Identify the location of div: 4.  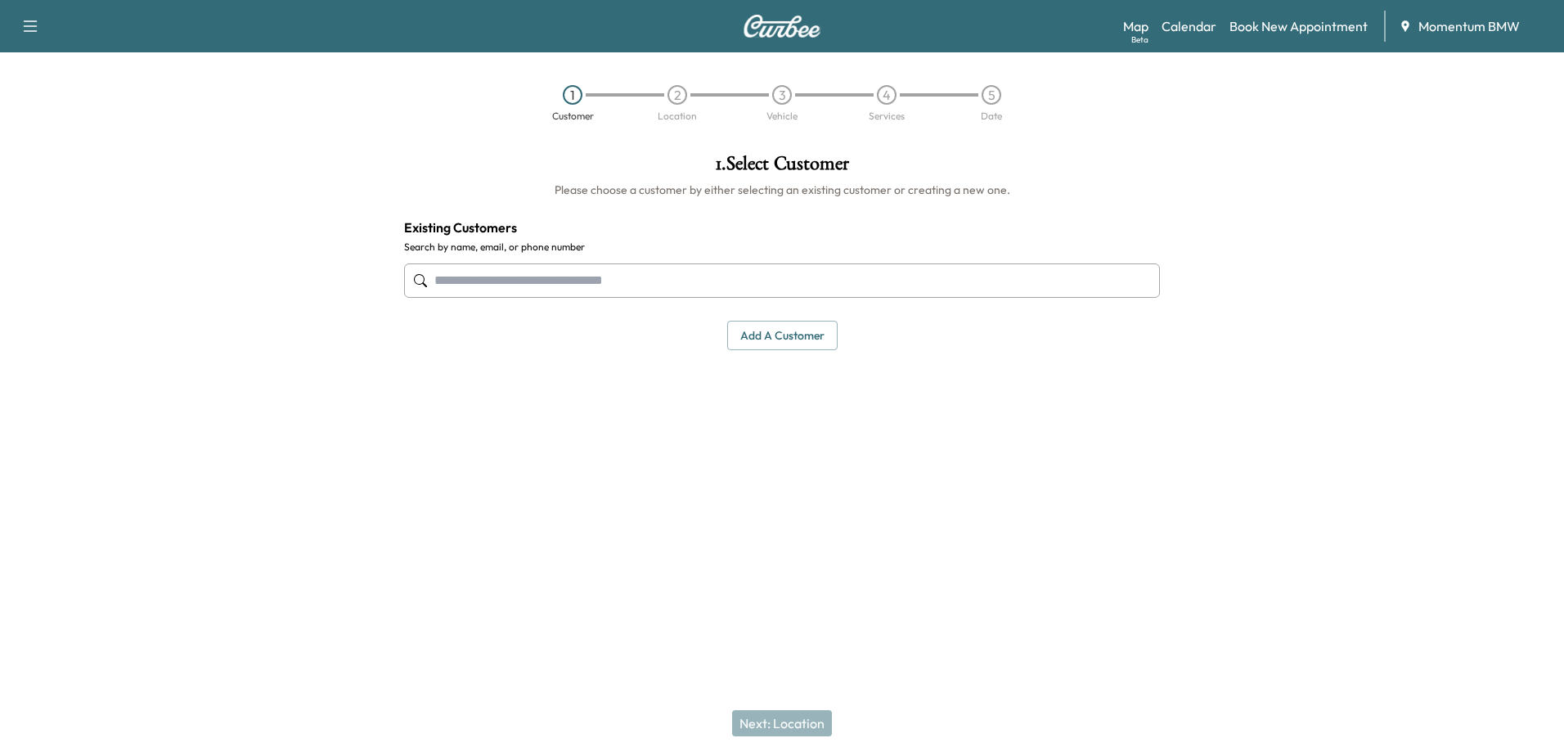
(887, 95).